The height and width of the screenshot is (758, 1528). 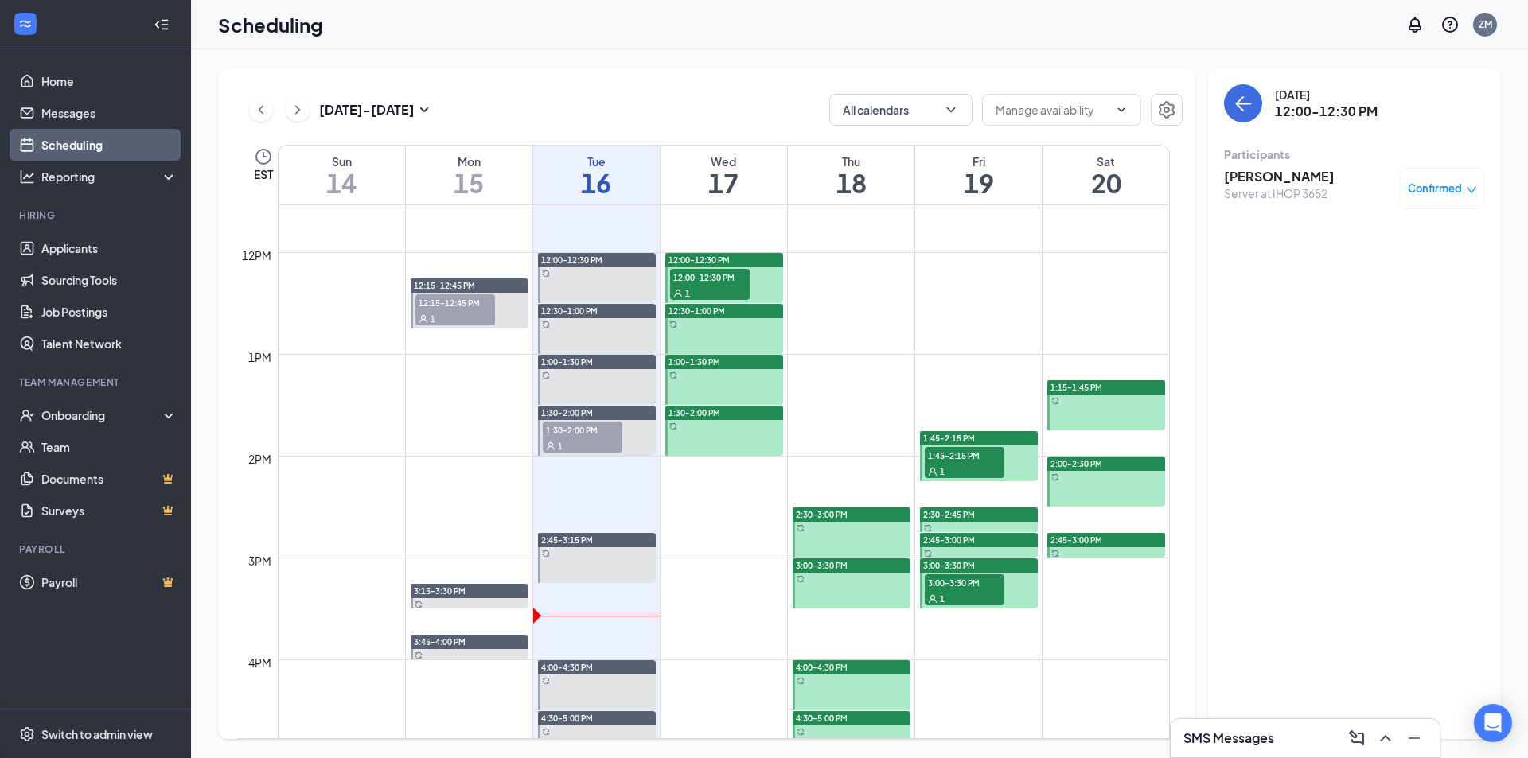 I want to click on a: Sourcing Tools, so click(x=109, y=280).